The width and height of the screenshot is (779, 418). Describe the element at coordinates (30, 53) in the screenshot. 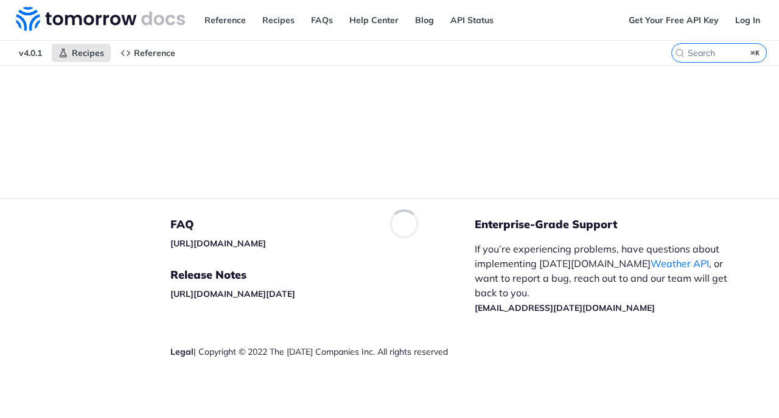

I see `span: v4.0.1` at that location.